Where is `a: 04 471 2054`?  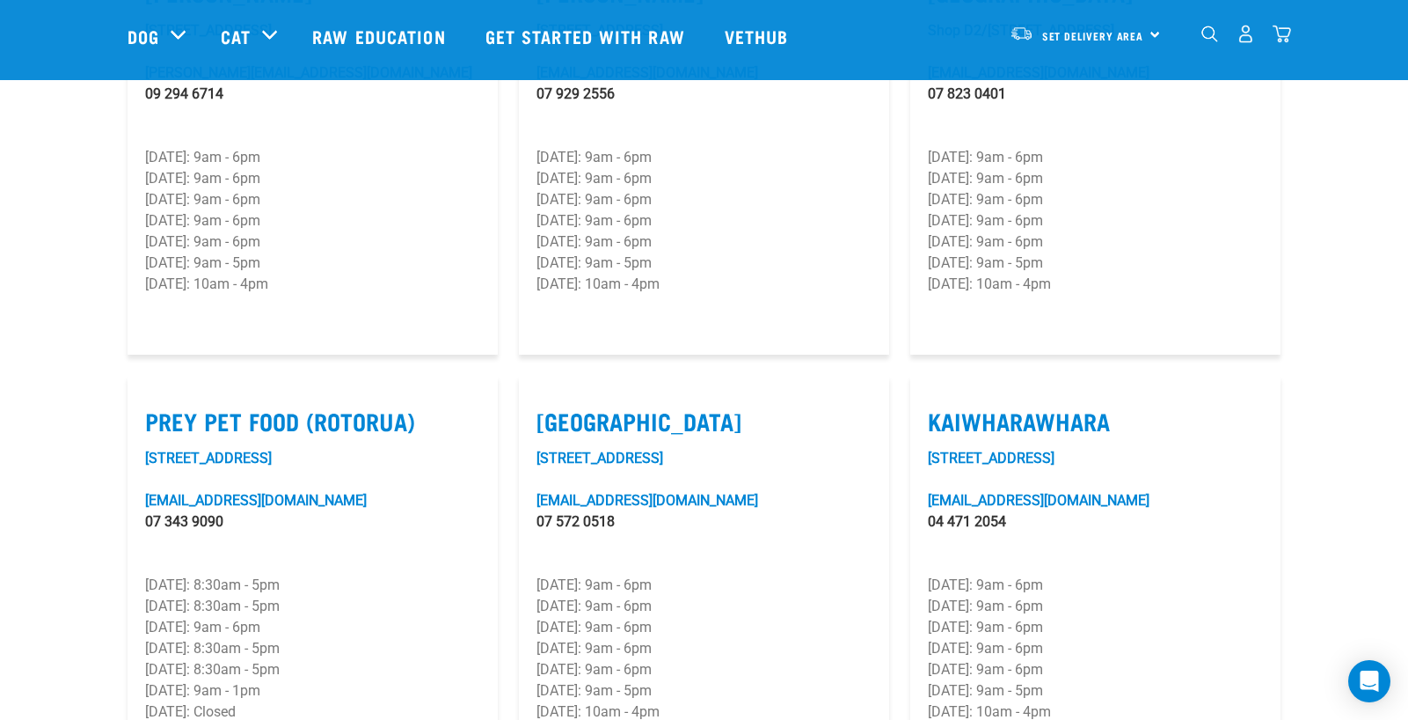
a: 04 471 2054 is located at coordinates (967, 521).